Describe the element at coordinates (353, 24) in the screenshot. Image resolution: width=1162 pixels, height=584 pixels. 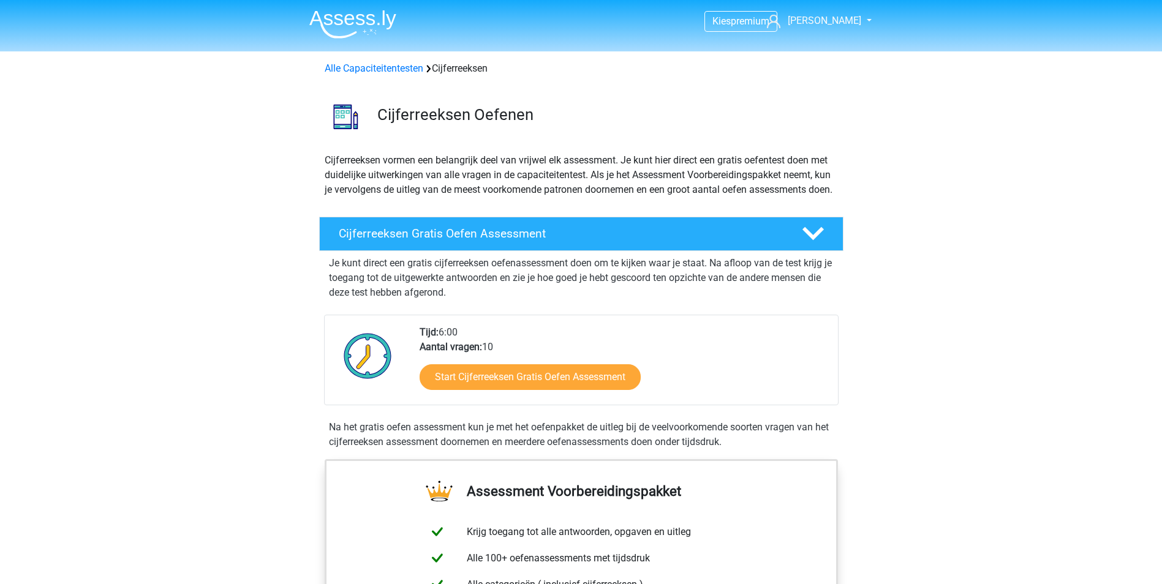
I see `img: Assessly` at that location.